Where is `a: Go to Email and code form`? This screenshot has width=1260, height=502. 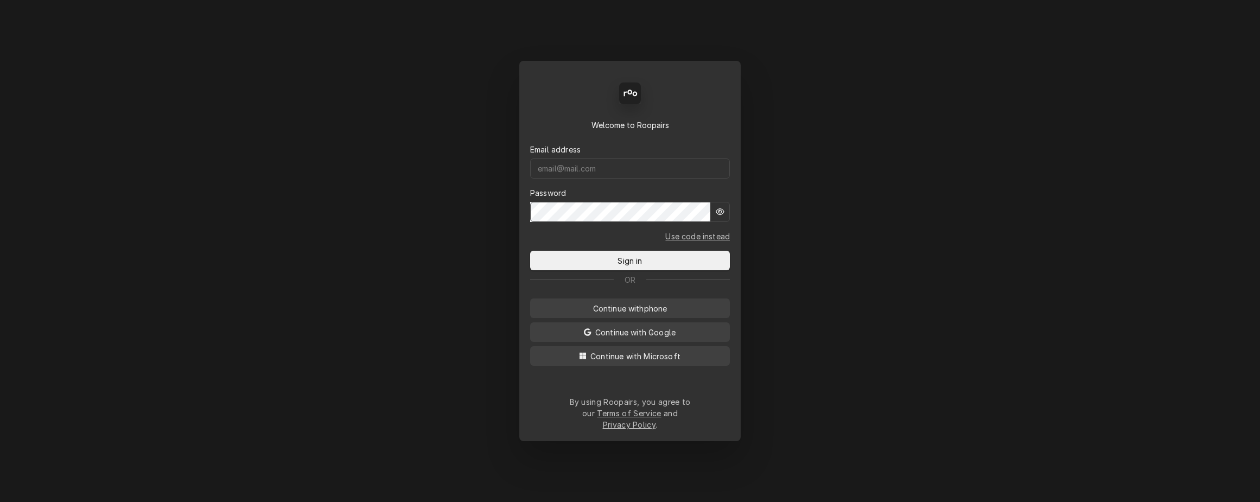 a: Go to Email and code form is located at coordinates (697, 236).